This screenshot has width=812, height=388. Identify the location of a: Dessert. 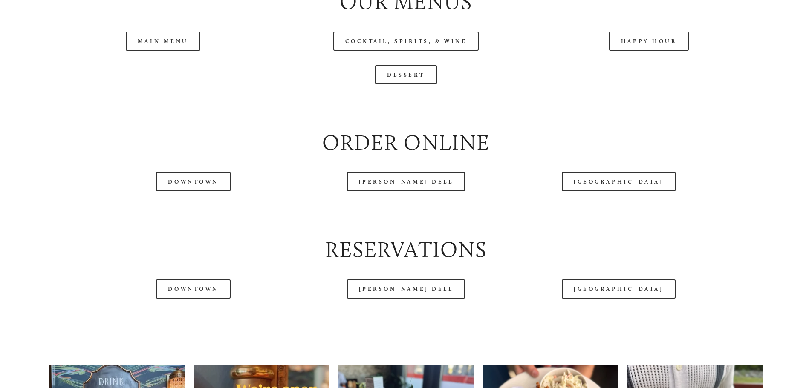
(406, 75).